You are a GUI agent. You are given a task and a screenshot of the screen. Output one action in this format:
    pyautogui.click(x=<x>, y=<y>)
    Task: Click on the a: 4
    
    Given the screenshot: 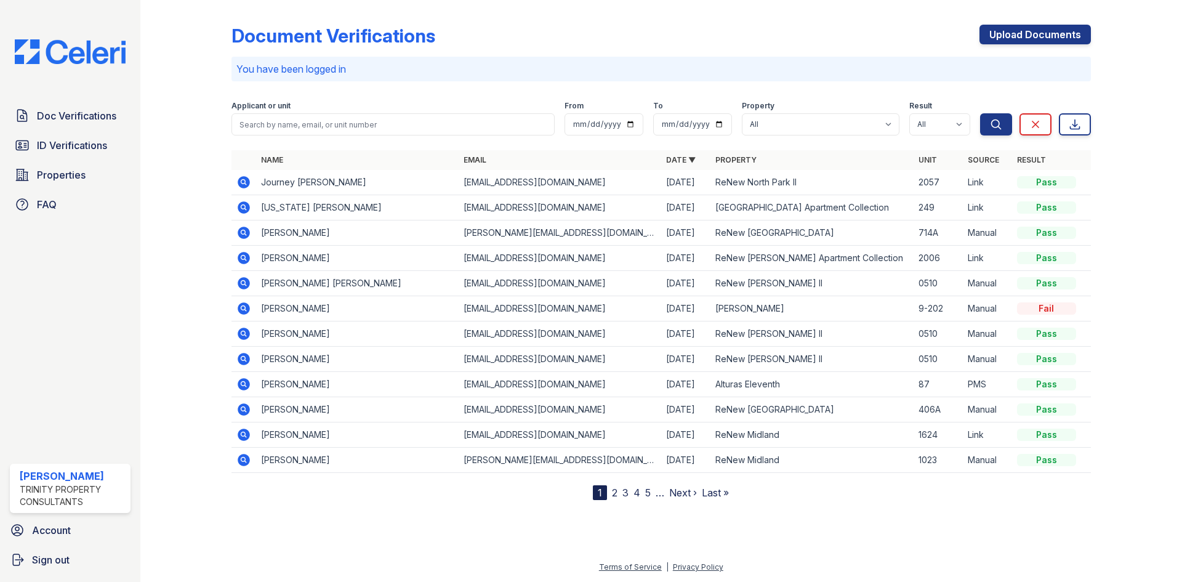 What is the action you would take?
    pyautogui.click(x=637, y=493)
    